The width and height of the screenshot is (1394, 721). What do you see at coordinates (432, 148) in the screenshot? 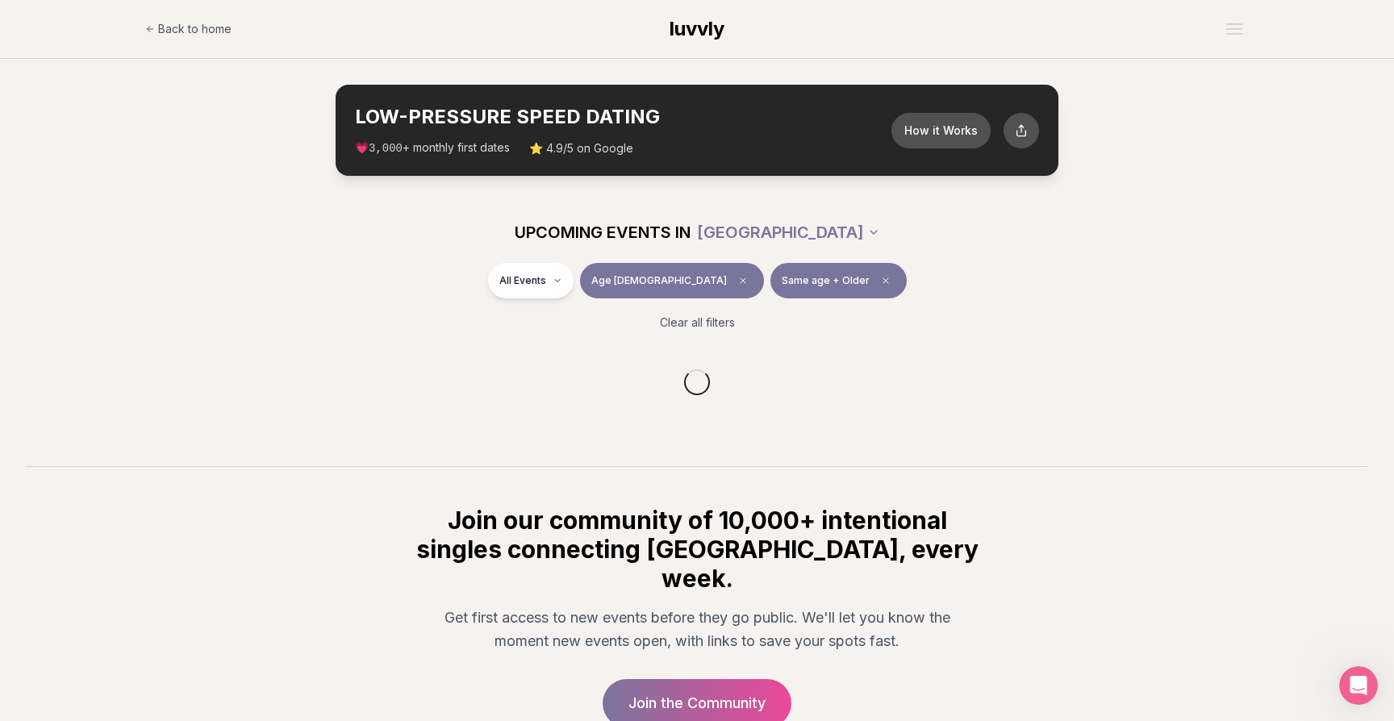
I see `span: 💗 + monthly first dates` at bounding box center [432, 148].